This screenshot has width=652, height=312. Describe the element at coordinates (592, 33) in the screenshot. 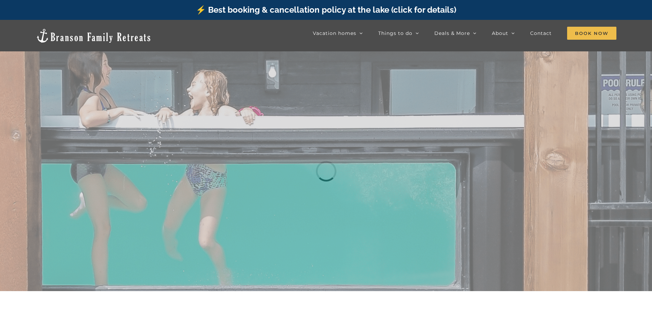

I see `span: Book Now` at that location.